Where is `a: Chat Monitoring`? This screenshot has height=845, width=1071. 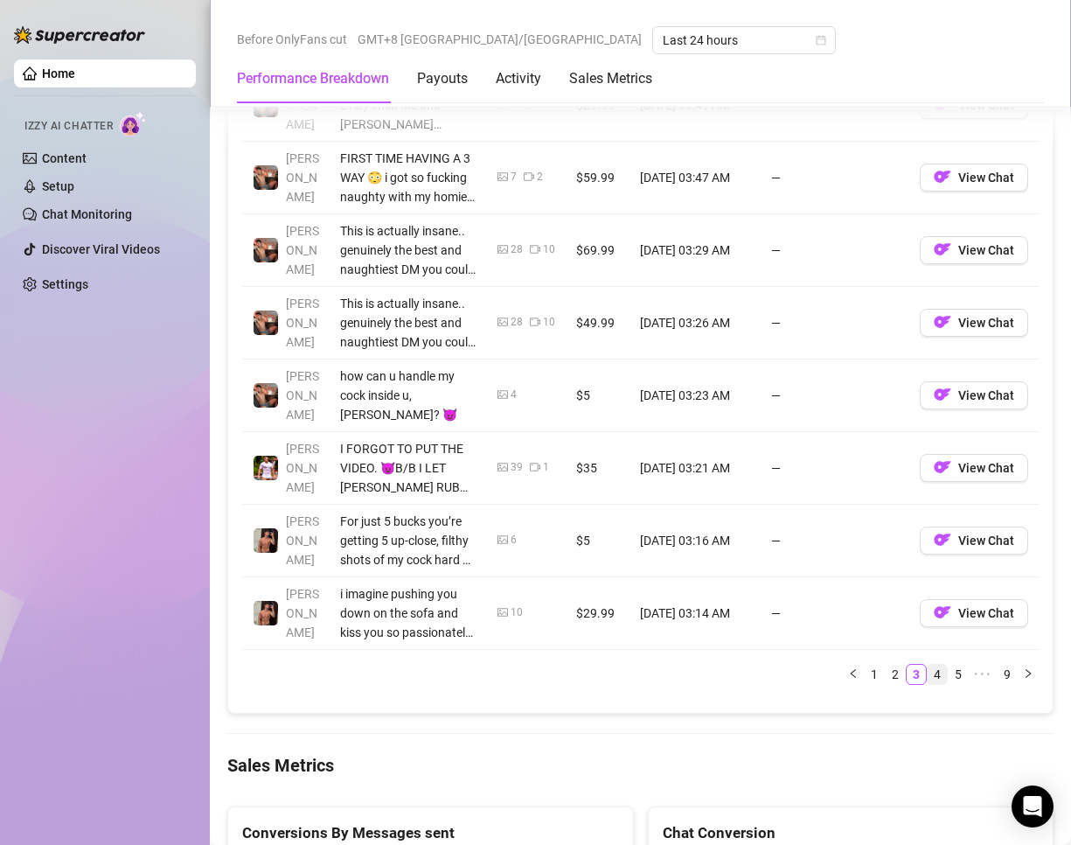
a: Chat Monitoring is located at coordinates (87, 214).